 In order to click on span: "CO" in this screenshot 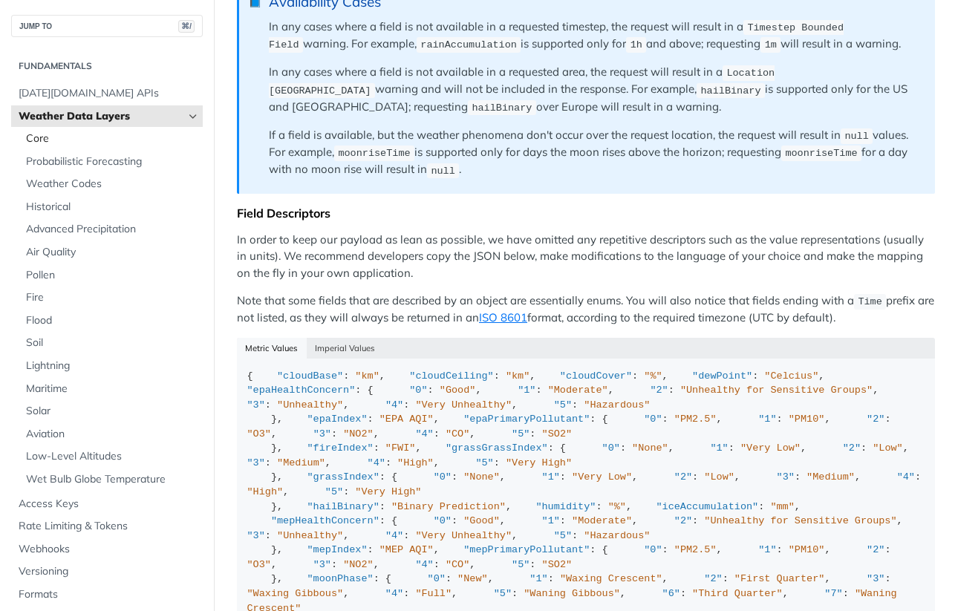, I will do `click(457, 433)`.